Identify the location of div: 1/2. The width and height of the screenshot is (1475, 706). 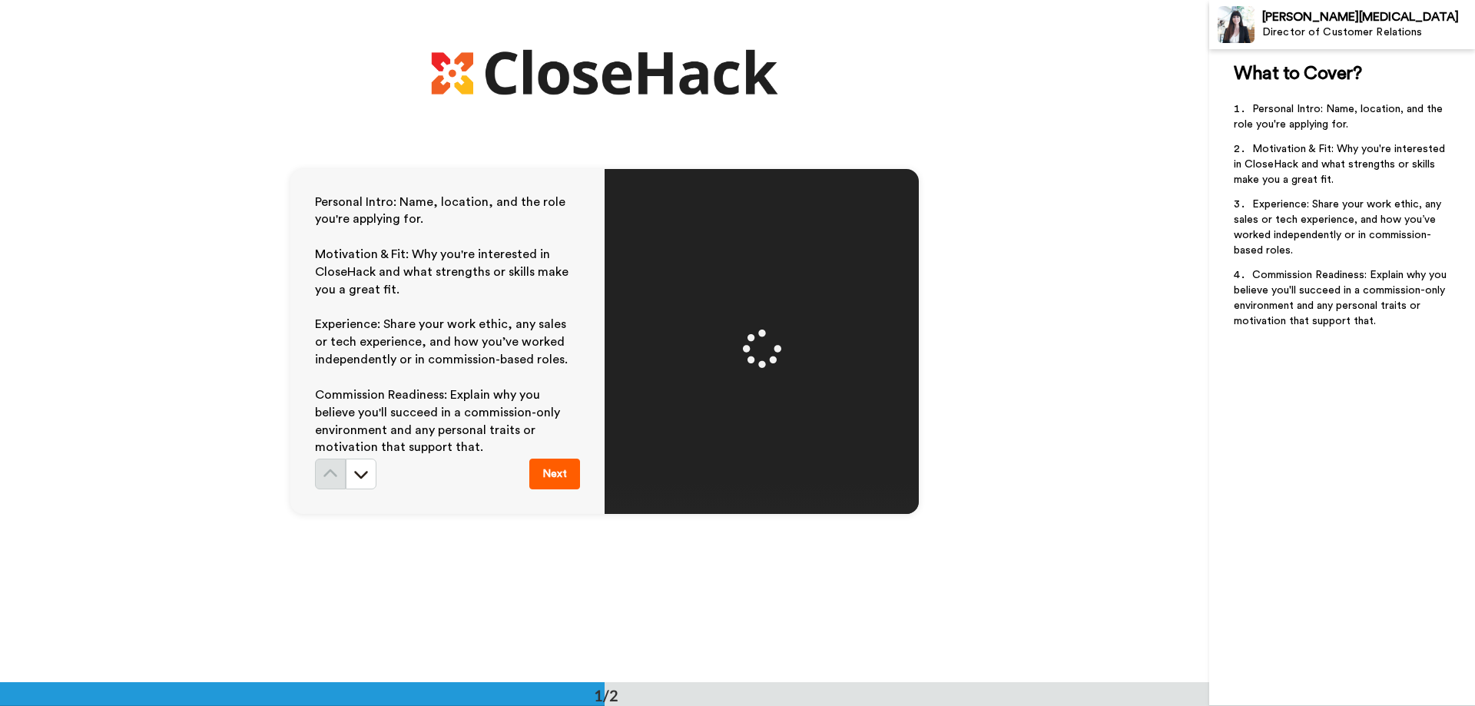
(606, 695).